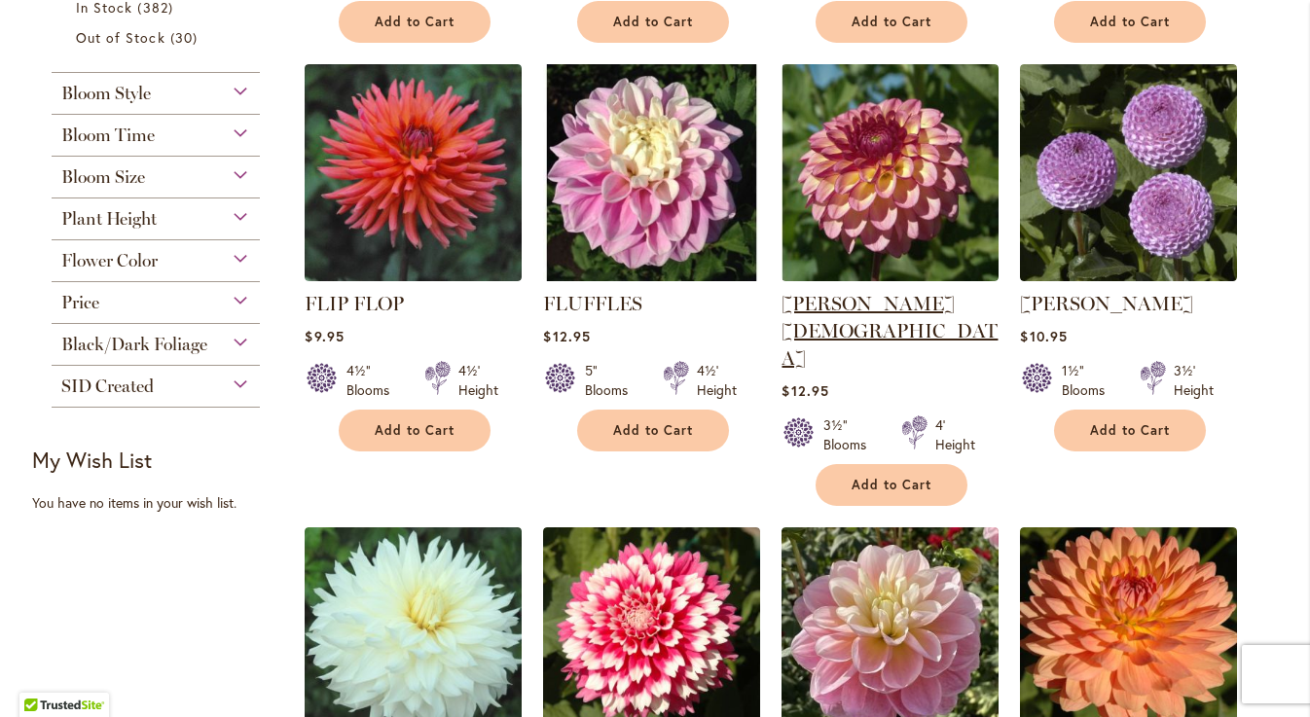 The image size is (1310, 717). Describe the element at coordinates (851, 435) in the screenshot. I see `div: 3½" Blooms` at that location.